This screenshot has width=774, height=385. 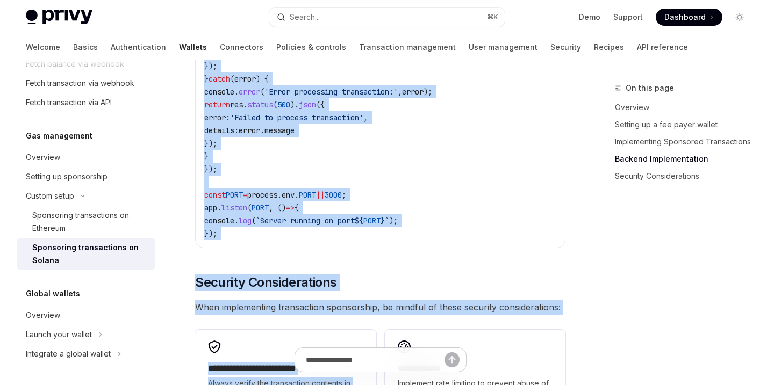 I want to click on span: const, so click(x=215, y=195).